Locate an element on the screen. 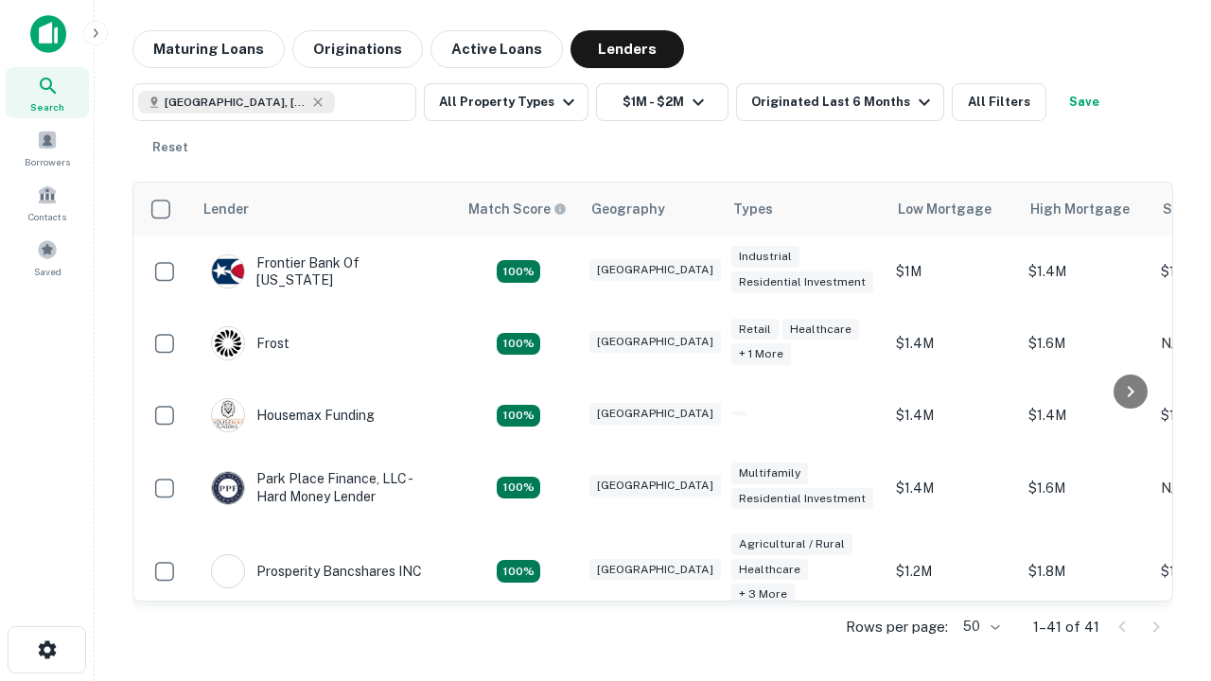  div: Originated Last 6 Months is located at coordinates (843, 102).